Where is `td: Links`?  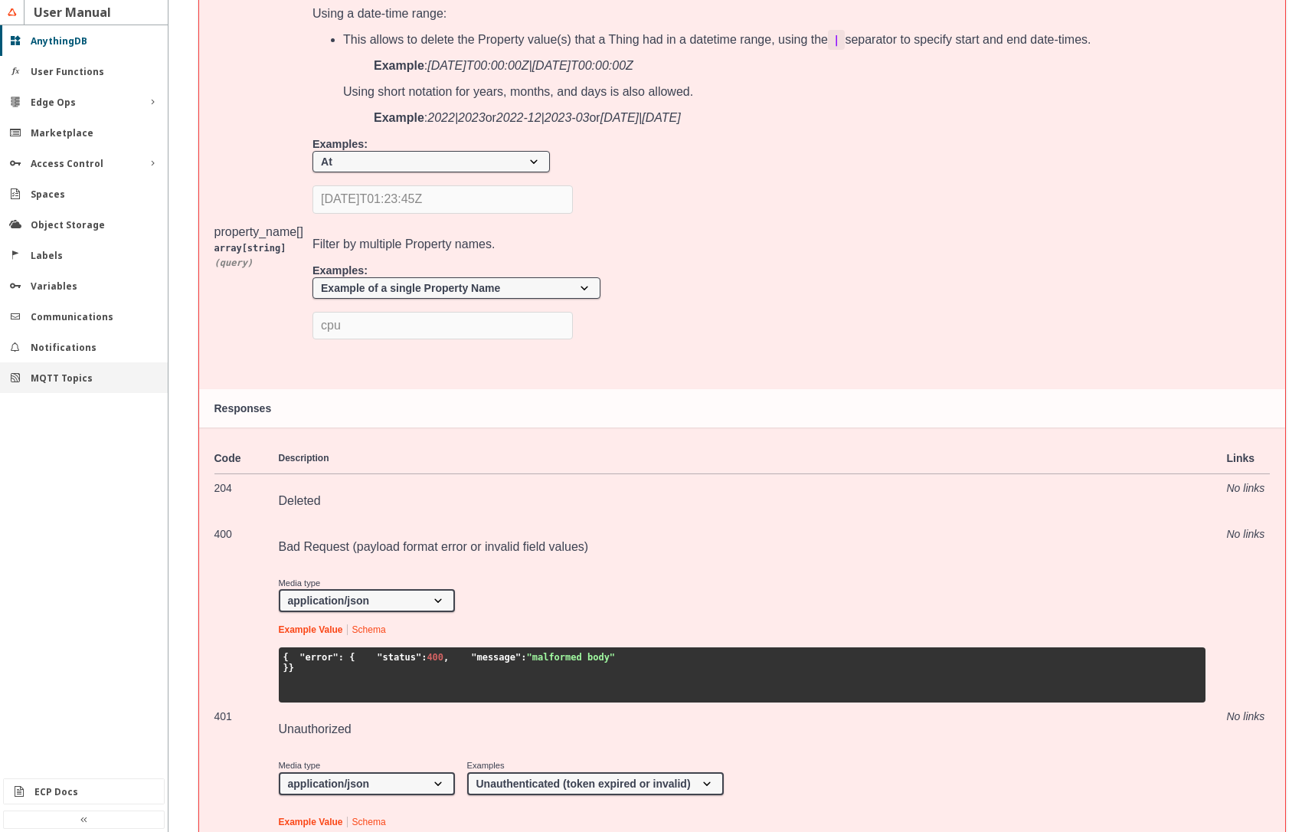
td: Links is located at coordinates (1237, 458).